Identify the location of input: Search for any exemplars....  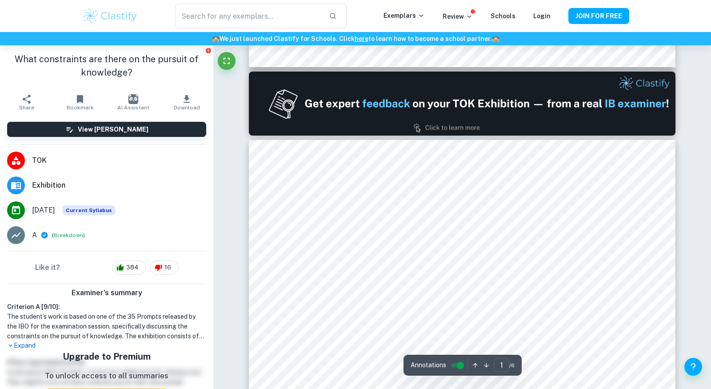
(248, 16).